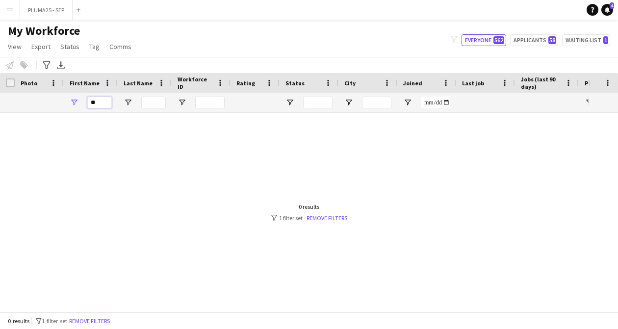  Describe the element at coordinates (15, 47) in the screenshot. I see `a: View` at that location.